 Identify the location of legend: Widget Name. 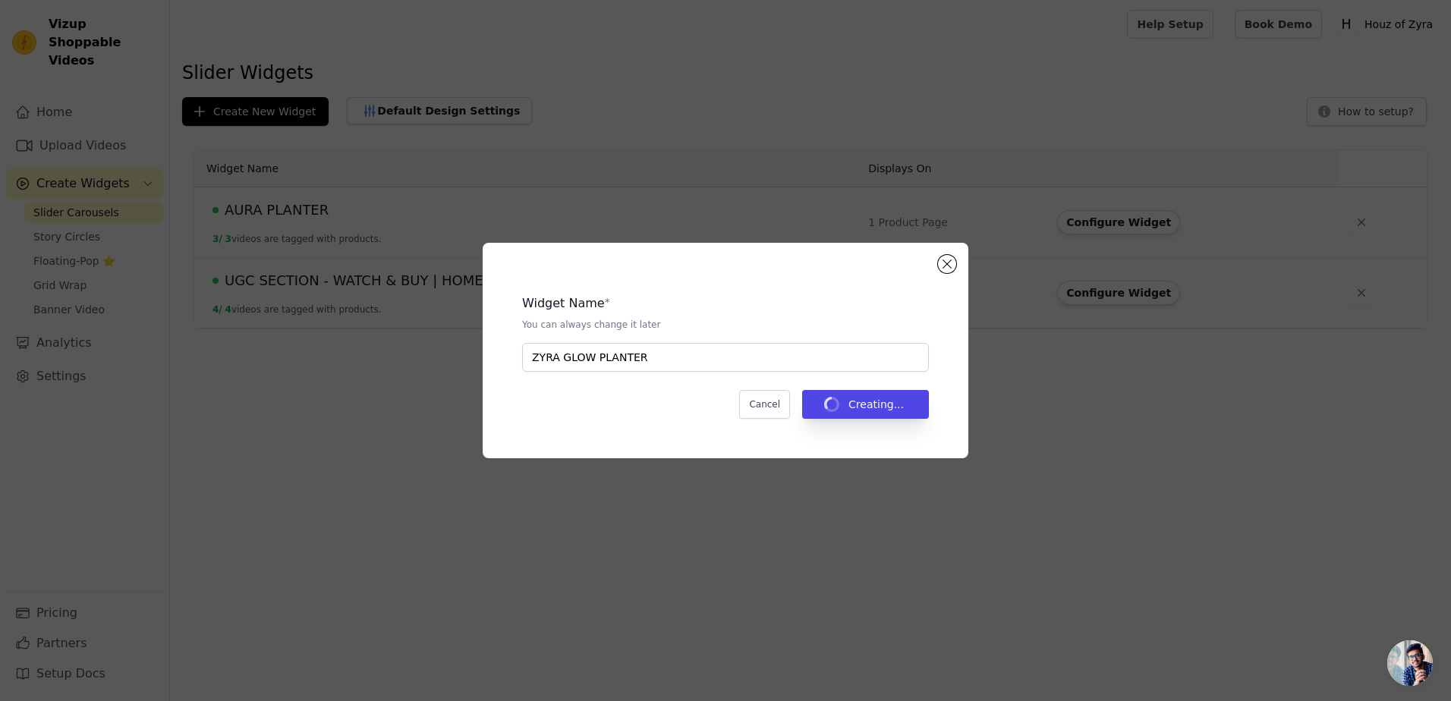
(563, 304).